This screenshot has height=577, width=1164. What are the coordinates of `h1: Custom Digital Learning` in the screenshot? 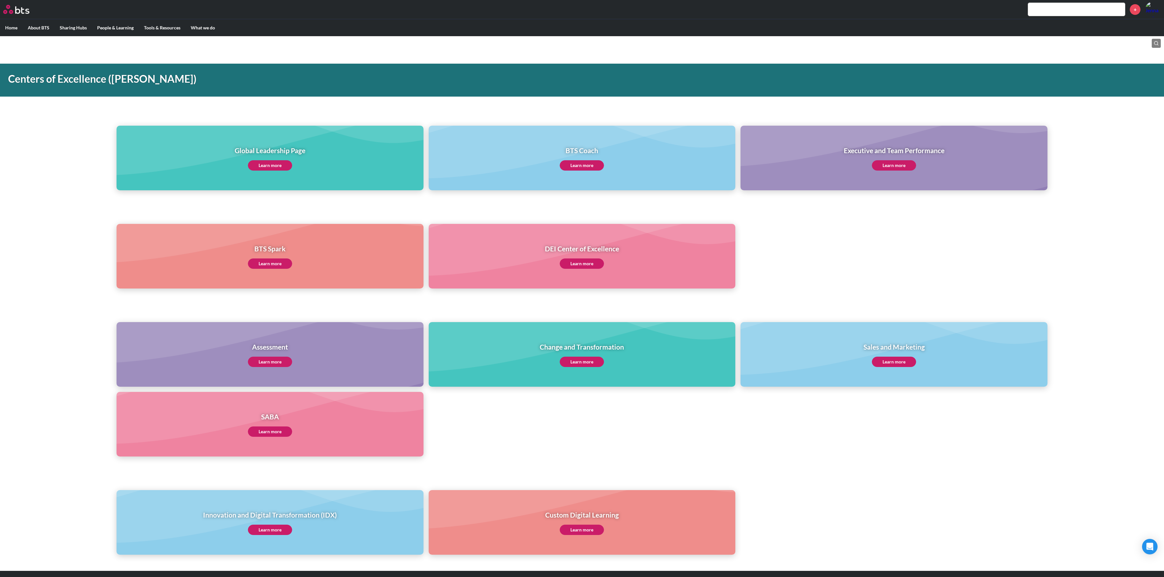 It's located at (582, 514).